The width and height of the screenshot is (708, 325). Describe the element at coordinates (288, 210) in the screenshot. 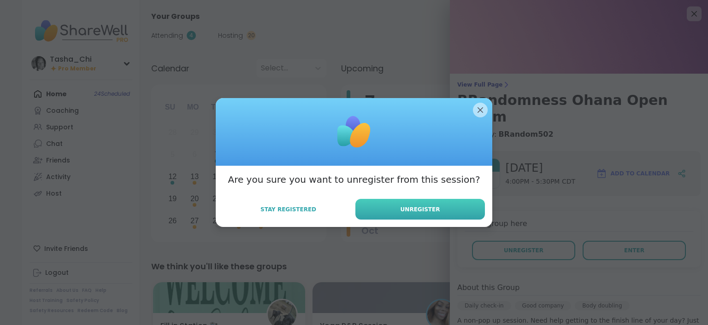

I see `button: Stay Registered` at that location.